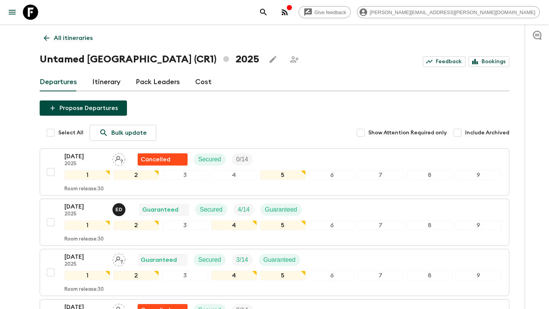 This screenshot has height=309, width=549. What do you see at coordinates (83, 108) in the screenshot?
I see `button: Propose Departures` at bounding box center [83, 108].